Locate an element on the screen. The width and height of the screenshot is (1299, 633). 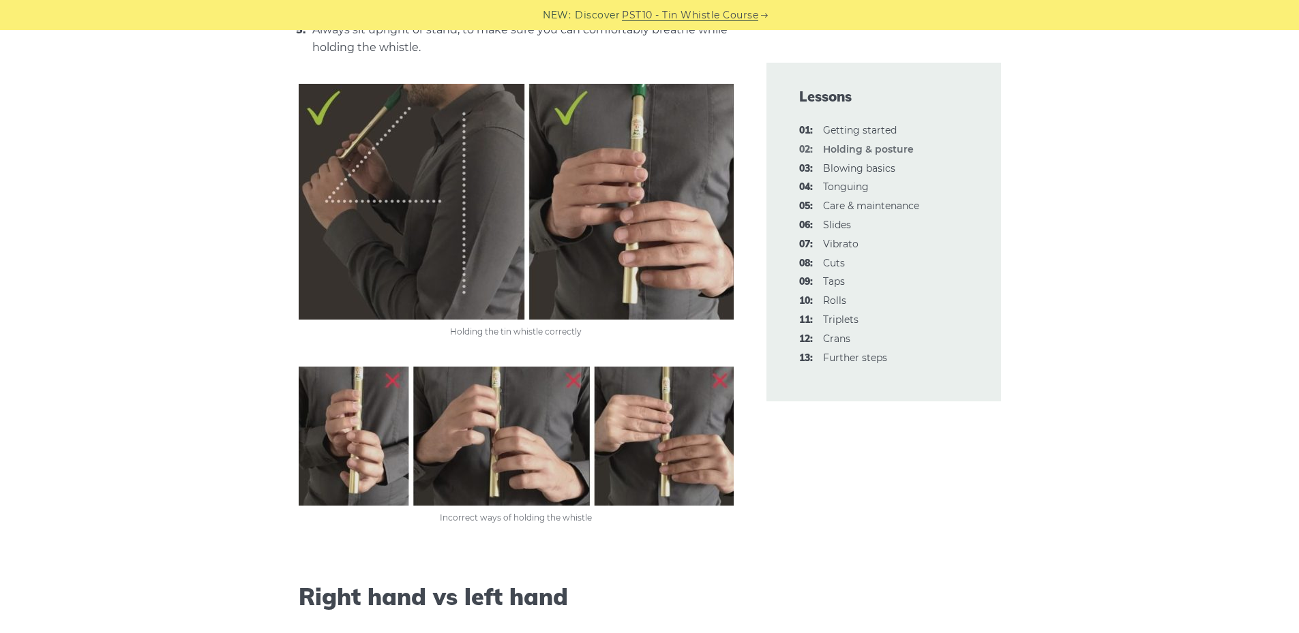
span: 09: is located at coordinates (806, 282).